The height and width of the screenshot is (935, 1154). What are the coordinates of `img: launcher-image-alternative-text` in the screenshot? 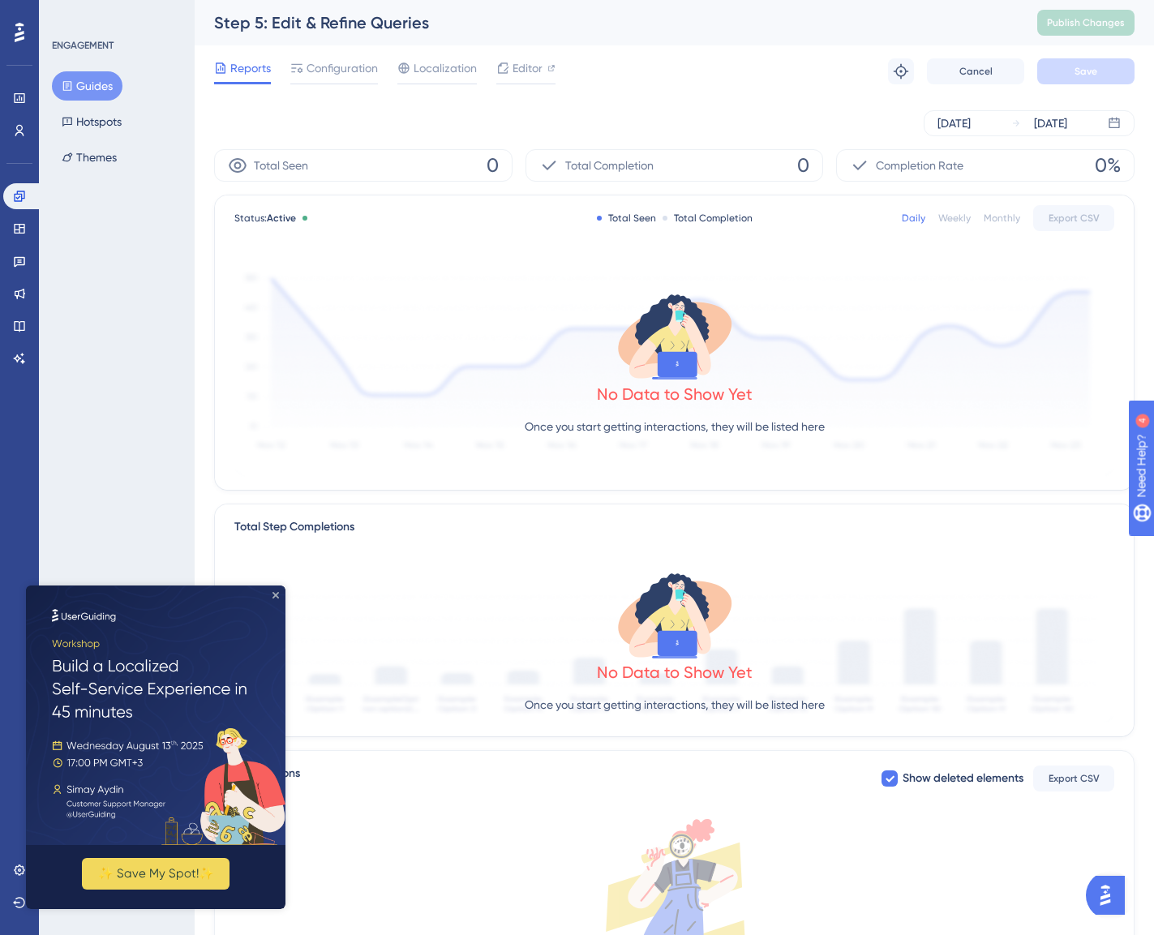 It's located at (19, 24).